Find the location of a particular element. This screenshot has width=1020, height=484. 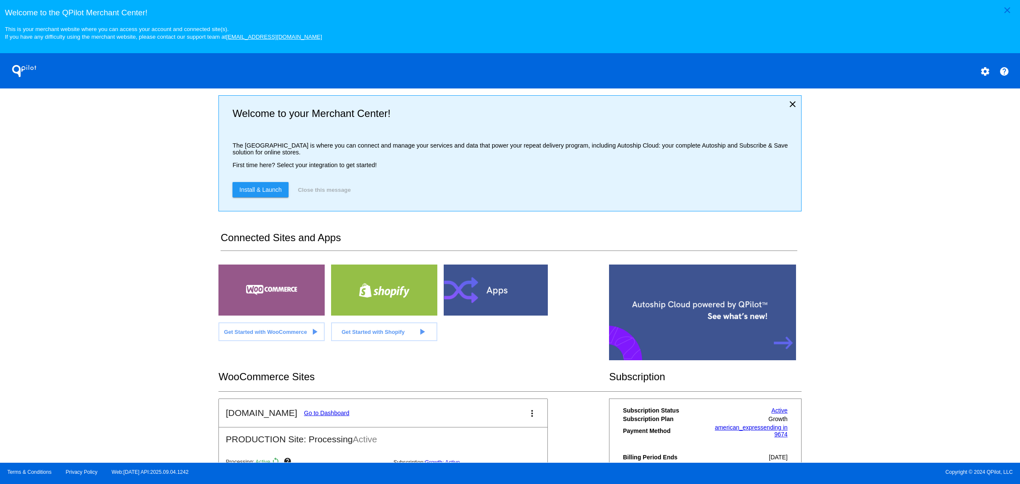

h2: Subscription is located at coordinates (705, 376).